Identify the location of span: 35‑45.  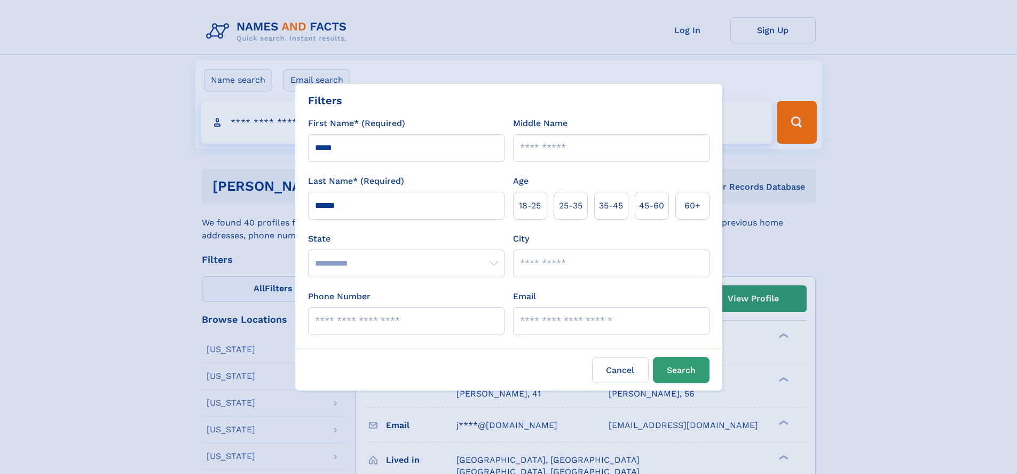
(611, 206).